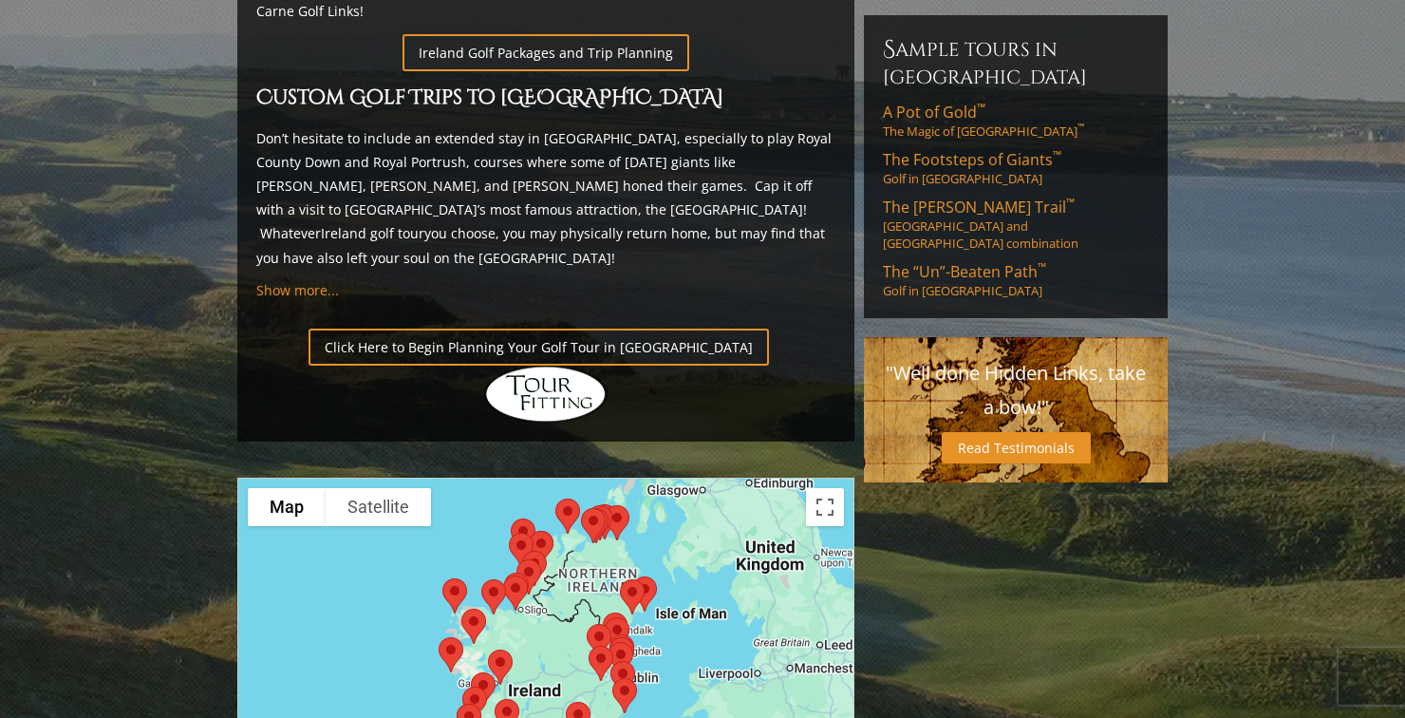 This screenshot has width=1405, height=718. I want to click on span: A Pot of Gold, so click(934, 112).